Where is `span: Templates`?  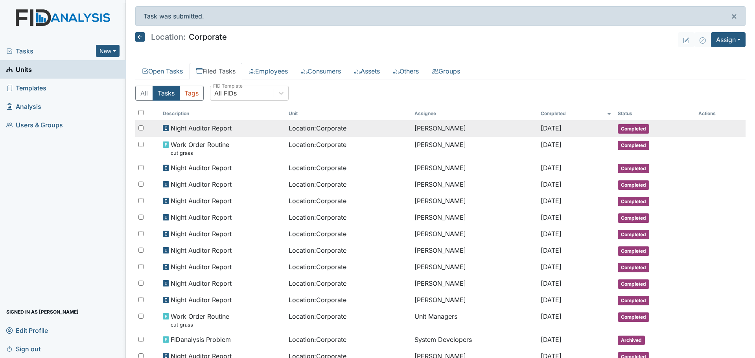
span: Templates is located at coordinates (26, 88).